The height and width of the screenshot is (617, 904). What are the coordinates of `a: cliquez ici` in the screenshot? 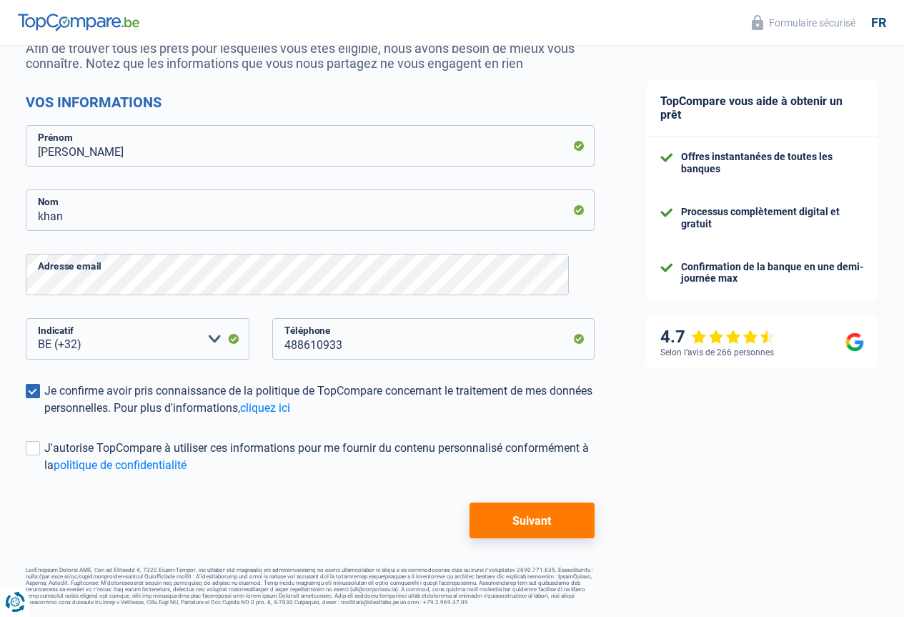 It's located at (265, 407).